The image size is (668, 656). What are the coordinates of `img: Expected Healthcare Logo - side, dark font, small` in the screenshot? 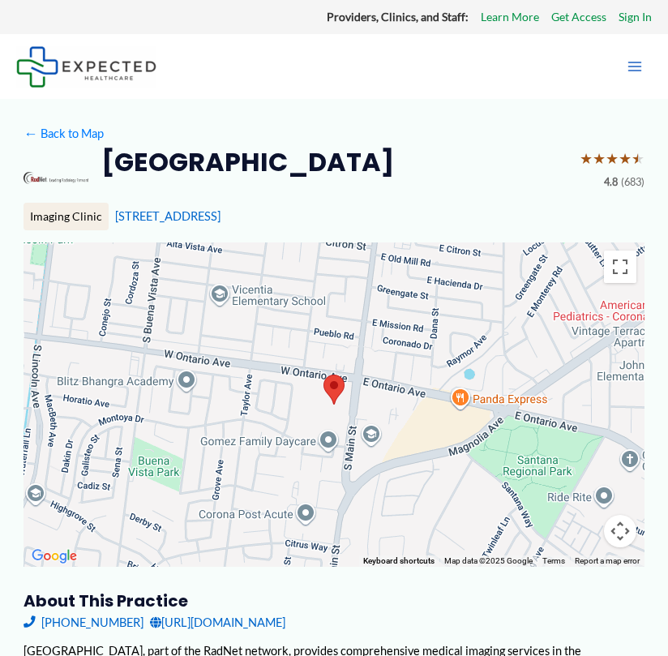 It's located at (86, 66).